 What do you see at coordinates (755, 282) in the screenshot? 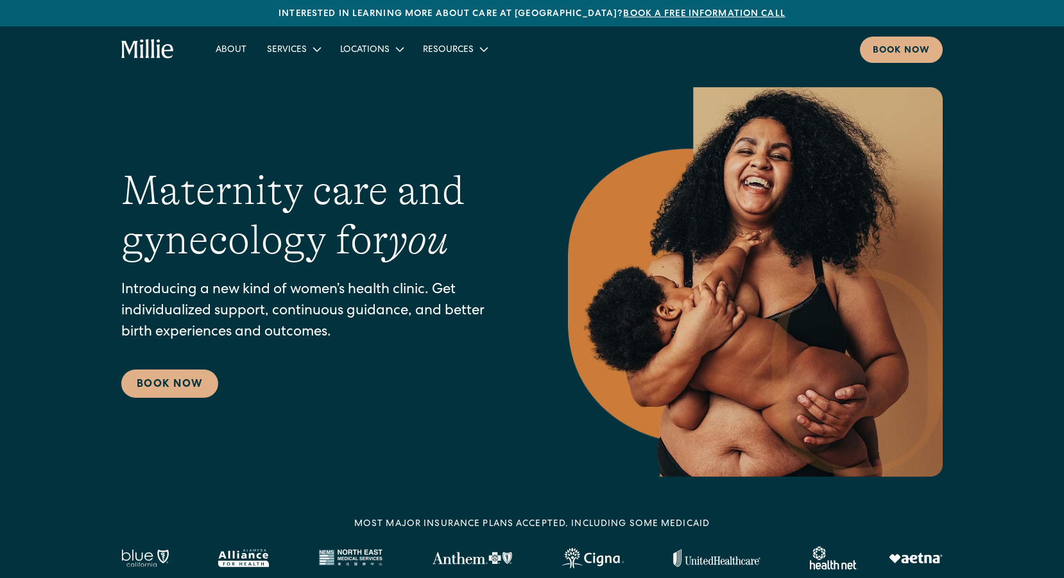
I see `img: Smiling mother with her baby in arms, celebrating body positivity and the nurturing bond of postp...` at bounding box center [755, 282].